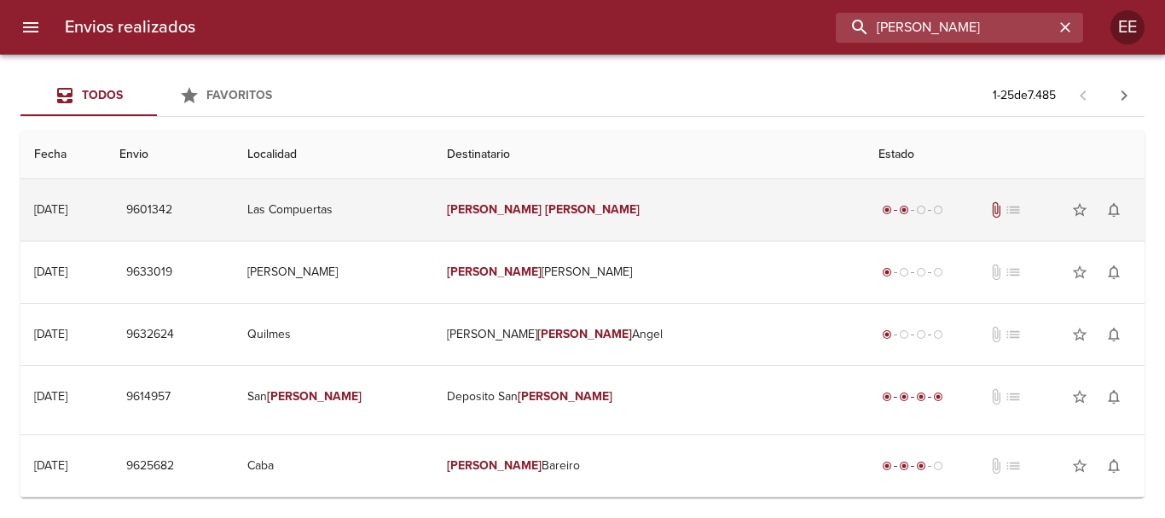  What do you see at coordinates (649, 396) in the screenshot?
I see `td: Deposito San` at bounding box center [649, 396].